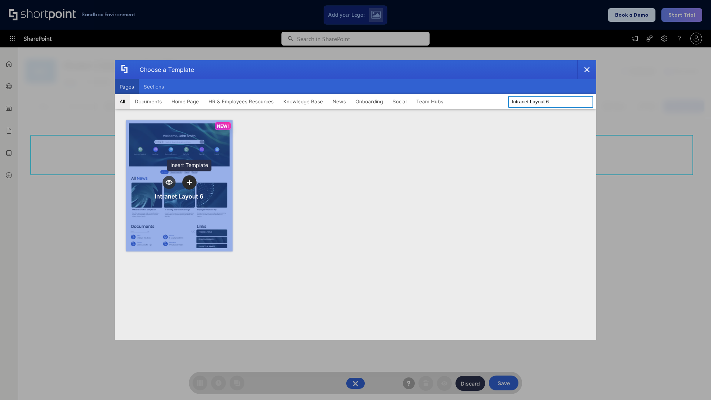 This screenshot has height=400, width=711. What do you see at coordinates (127, 87) in the screenshot?
I see `button: Pages` at bounding box center [127, 87].